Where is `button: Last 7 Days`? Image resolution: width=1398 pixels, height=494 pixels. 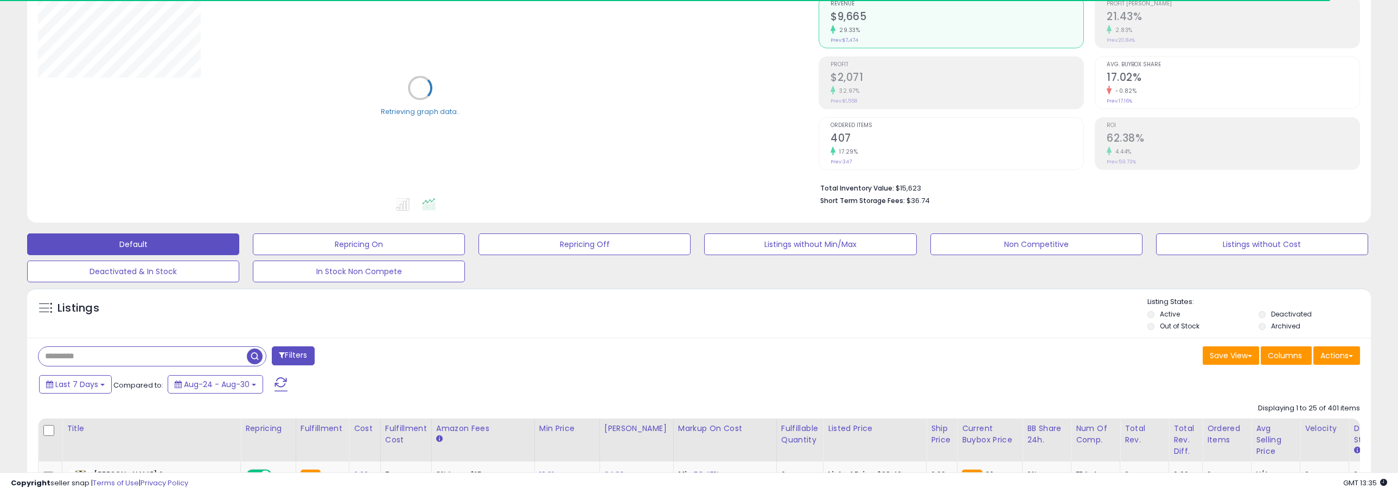 button: Last 7 Days is located at coordinates (75, 384).